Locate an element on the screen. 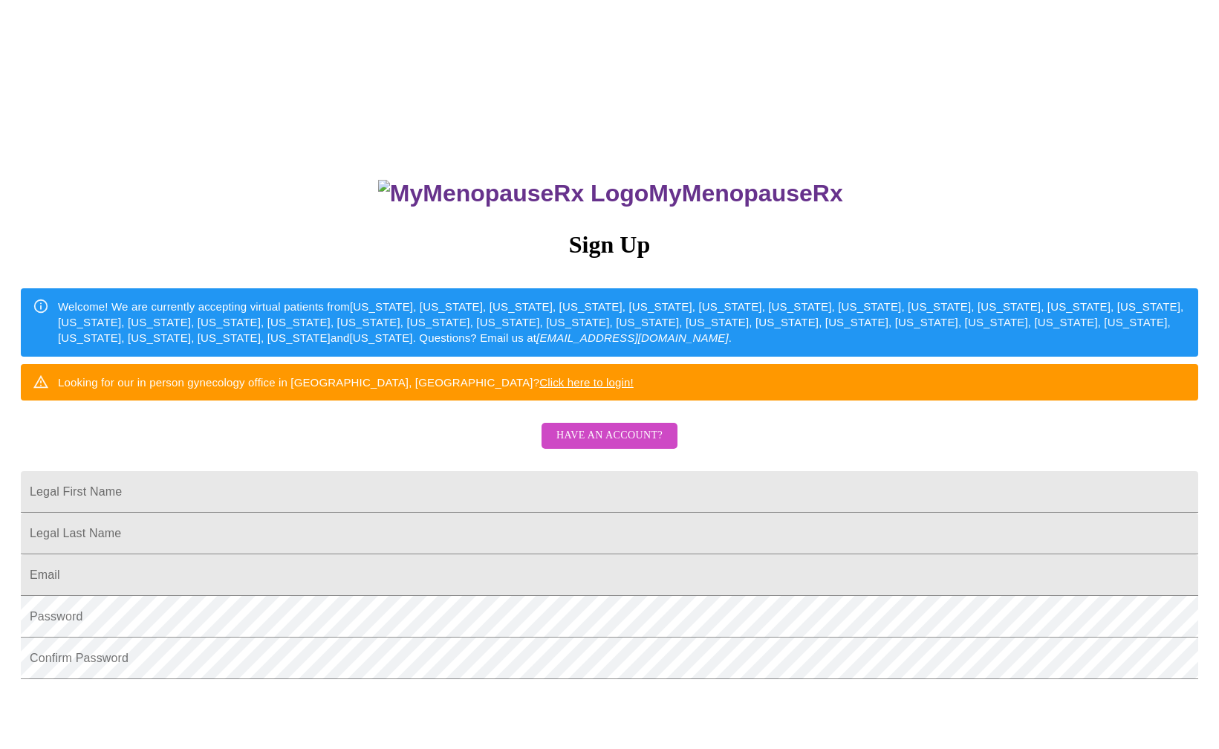 The height and width of the screenshot is (749, 1219). span: Have an account? is located at coordinates (609, 435).